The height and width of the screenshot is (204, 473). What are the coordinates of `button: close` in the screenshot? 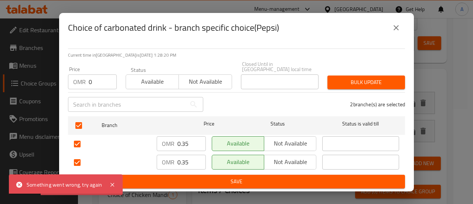 It's located at (396, 28).